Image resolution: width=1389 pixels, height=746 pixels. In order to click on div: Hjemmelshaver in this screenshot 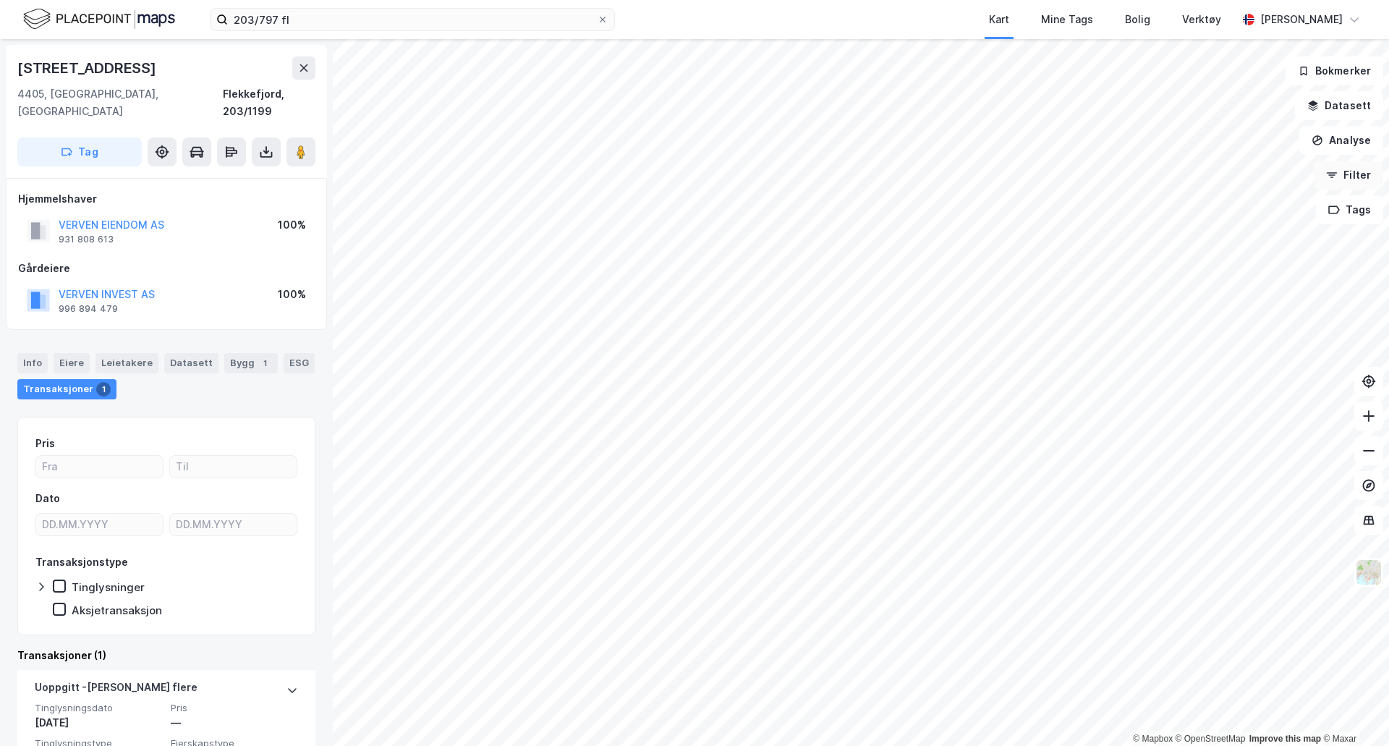, I will do `click(166, 199)`.